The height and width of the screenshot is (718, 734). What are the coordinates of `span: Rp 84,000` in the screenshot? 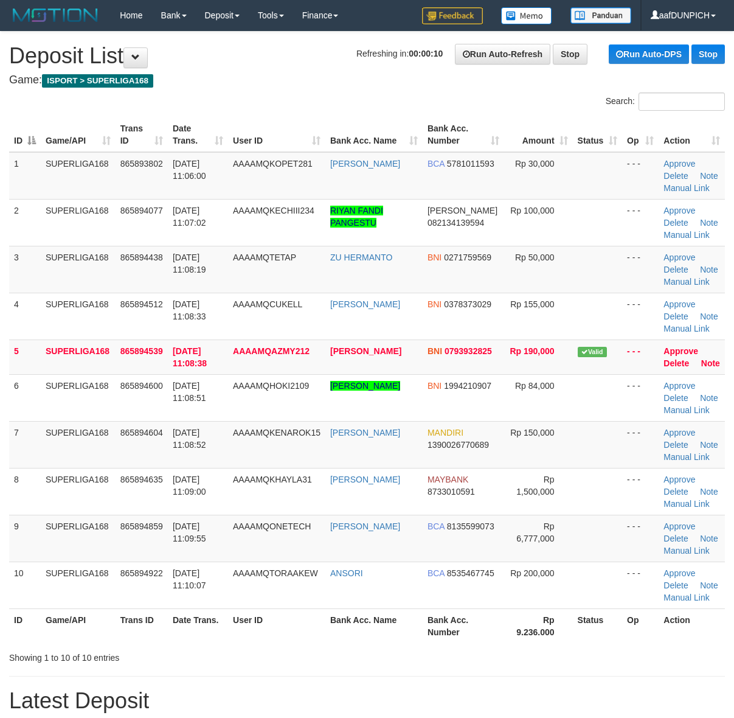 It's located at (535, 386).